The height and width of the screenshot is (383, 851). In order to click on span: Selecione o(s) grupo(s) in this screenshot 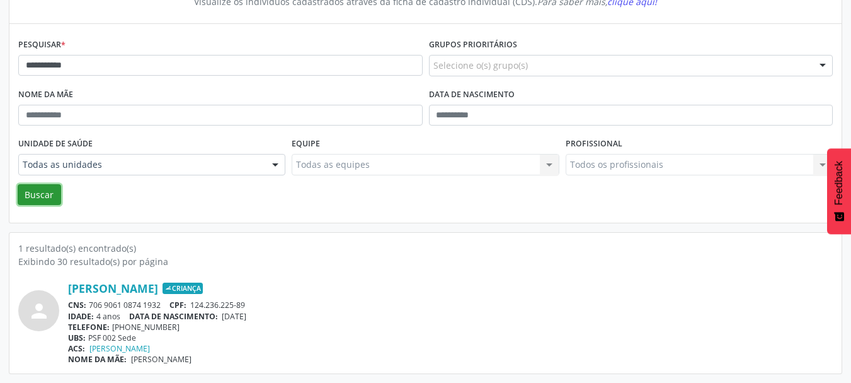, I will do `click(481, 65)`.